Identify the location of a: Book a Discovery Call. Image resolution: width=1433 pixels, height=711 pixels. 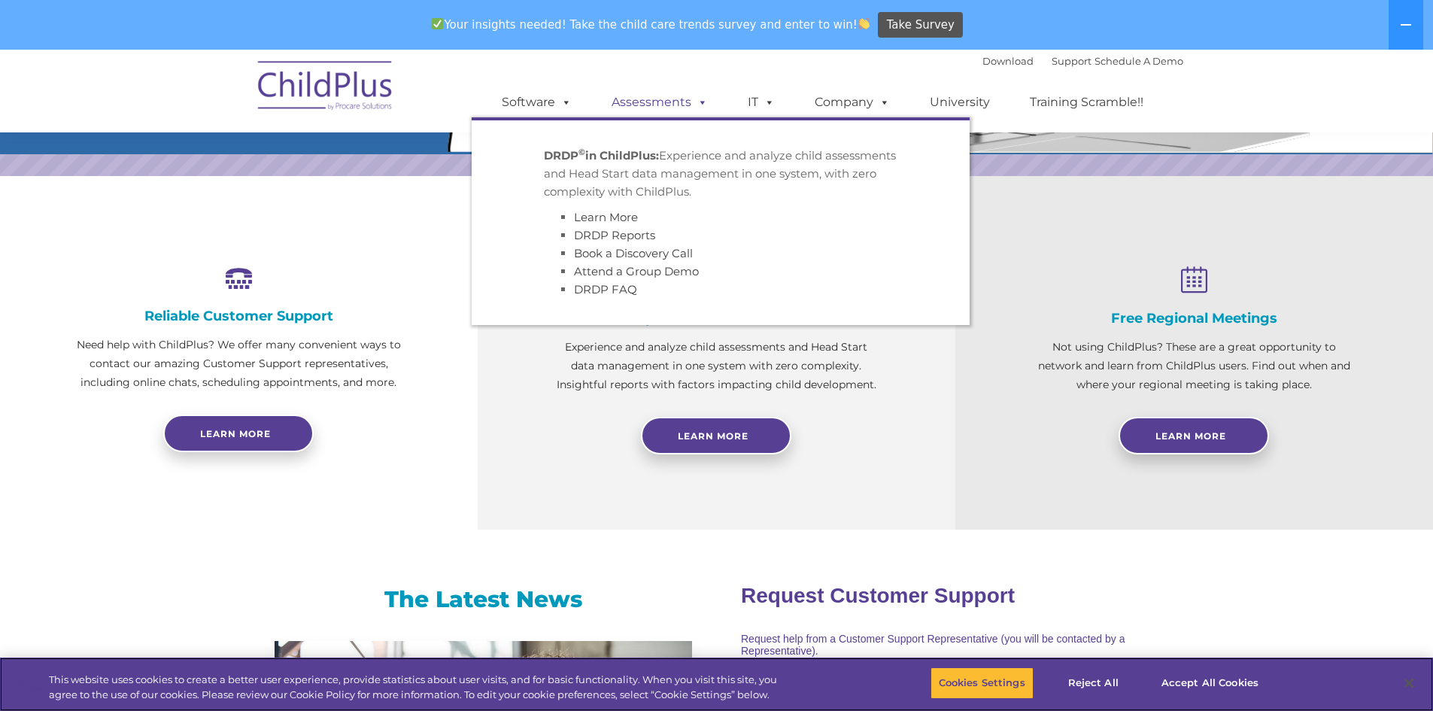
(633, 253).